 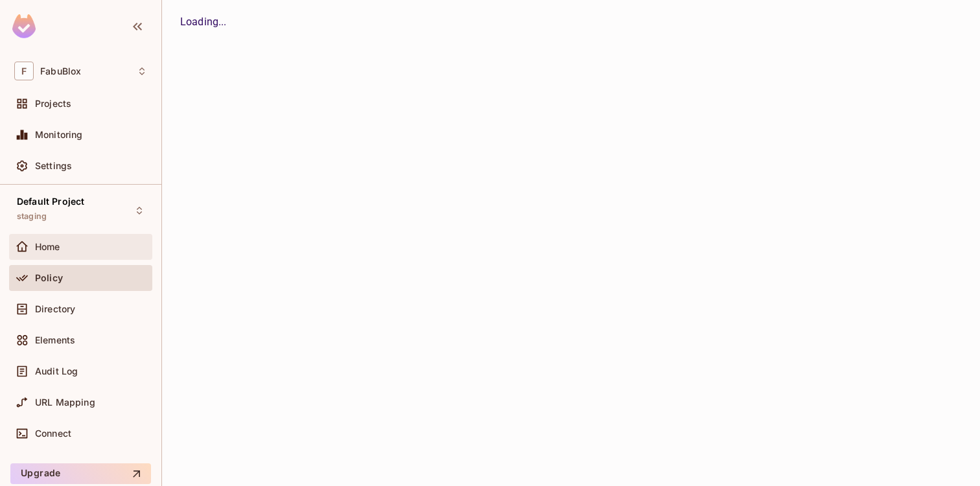 What do you see at coordinates (47, 247) in the screenshot?
I see `span: Home` at bounding box center [47, 247].